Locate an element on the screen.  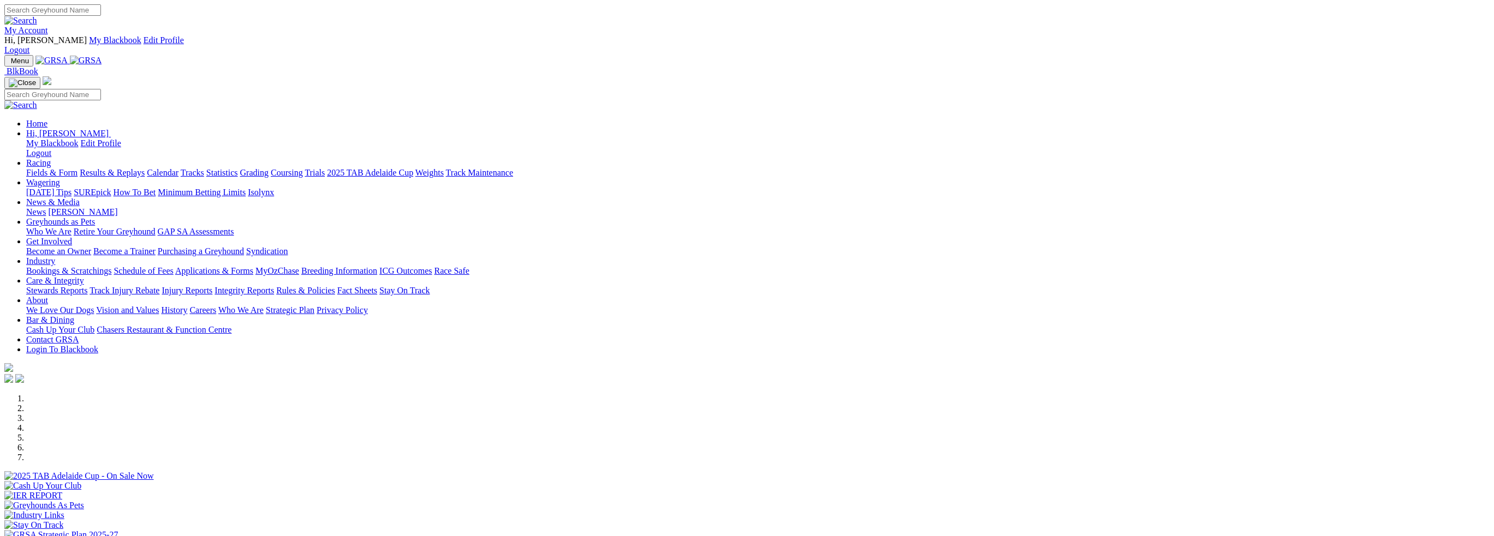
div: Care & Integrity is located at coordinates (757, 291).